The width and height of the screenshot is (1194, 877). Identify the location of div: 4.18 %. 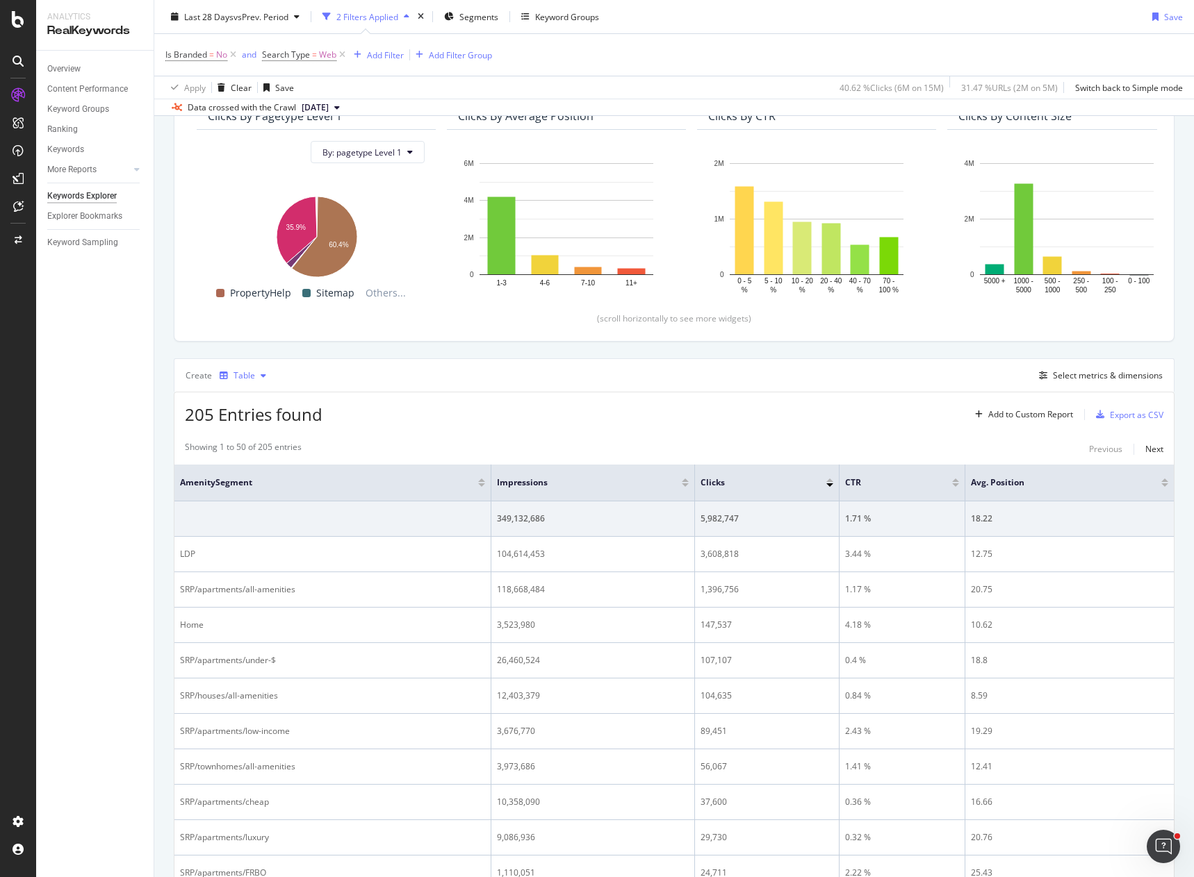
(902, 625).